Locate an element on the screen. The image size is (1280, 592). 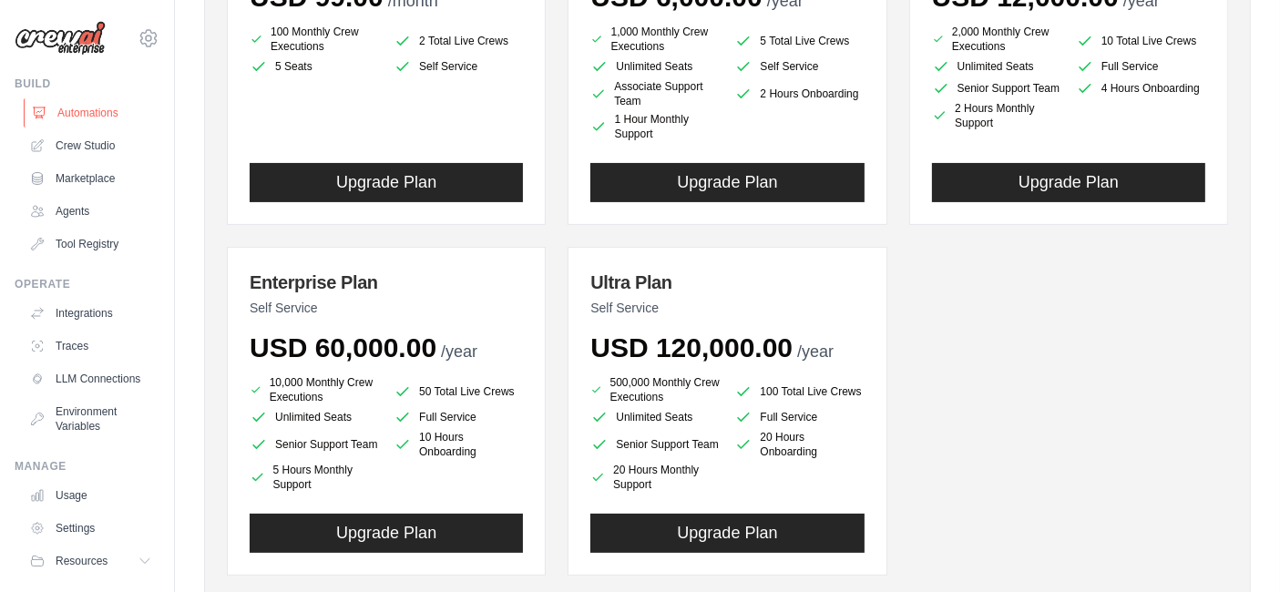
li: 2 Total Live Crews is located at coordinates (458, 41).